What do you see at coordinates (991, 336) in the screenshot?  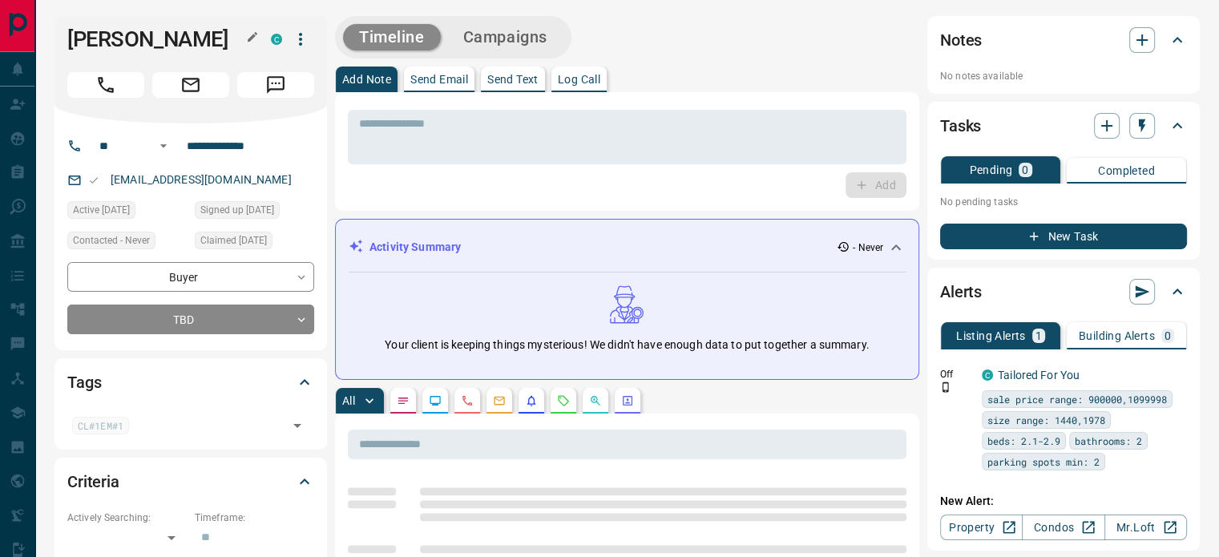 I see `p: Listing Alerts` at bounding box center [991, 336].